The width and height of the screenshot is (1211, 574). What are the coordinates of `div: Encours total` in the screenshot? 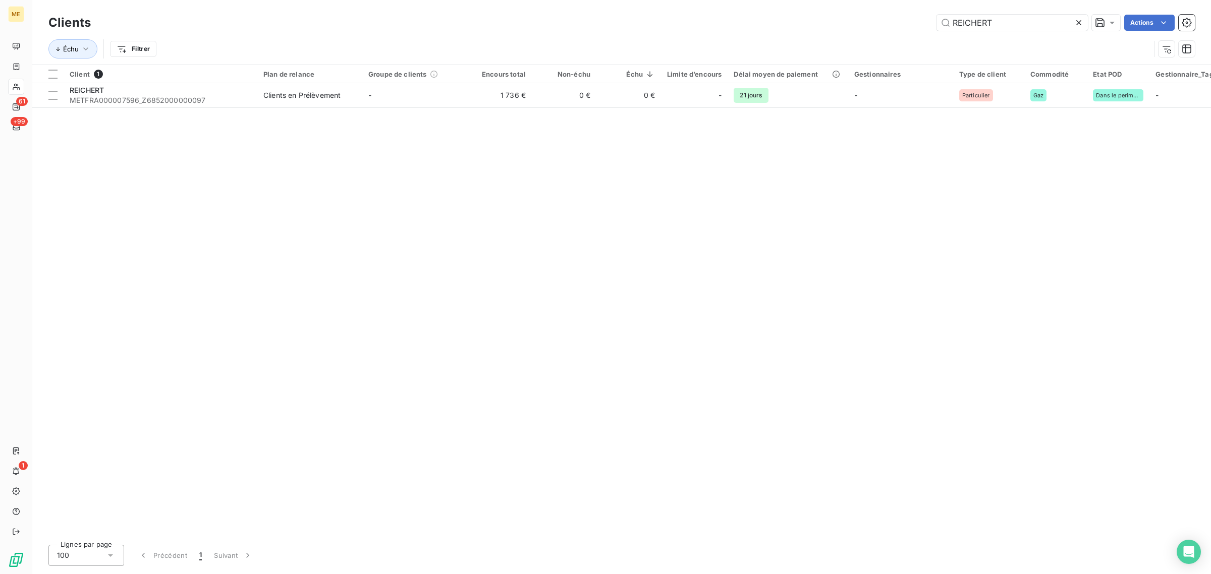 It's located at (500, 74).